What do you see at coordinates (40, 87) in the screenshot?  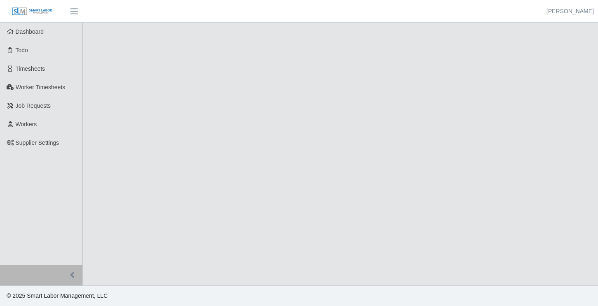 I see `span: Worker Timesheets` at bounding box center [40, 87].